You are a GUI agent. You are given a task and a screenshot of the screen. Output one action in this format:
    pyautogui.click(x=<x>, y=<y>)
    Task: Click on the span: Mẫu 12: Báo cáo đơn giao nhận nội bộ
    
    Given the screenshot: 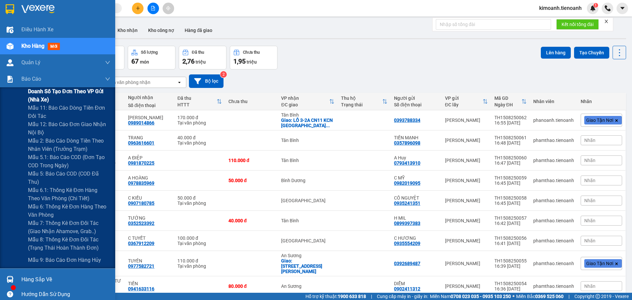 What is the action you would take?
    pyautogui.click(x=69, y=128)
    